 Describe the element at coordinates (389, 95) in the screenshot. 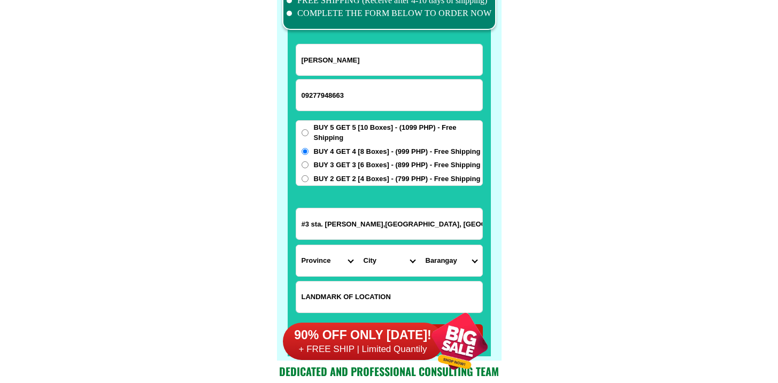

I see `input: Input phone_number` at that location.